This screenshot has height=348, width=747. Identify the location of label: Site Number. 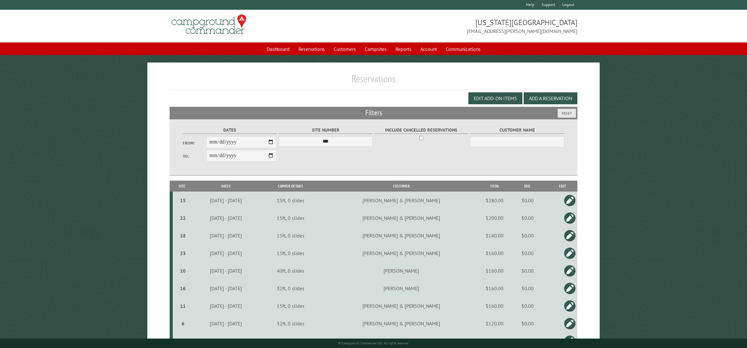
(325, 130).